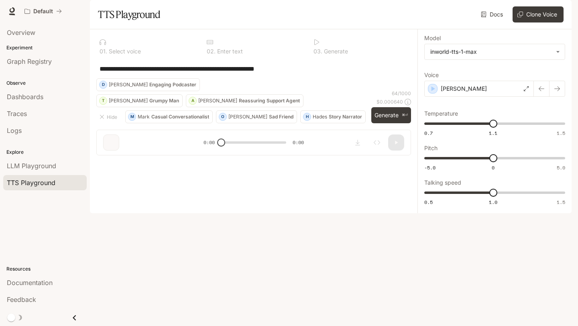 Image resolution: width=578 pixels, height=326 pixels. What do you see at coordinates (103, 101) in the screenshot?
I see `div: T` at bounding box center [103, 101].